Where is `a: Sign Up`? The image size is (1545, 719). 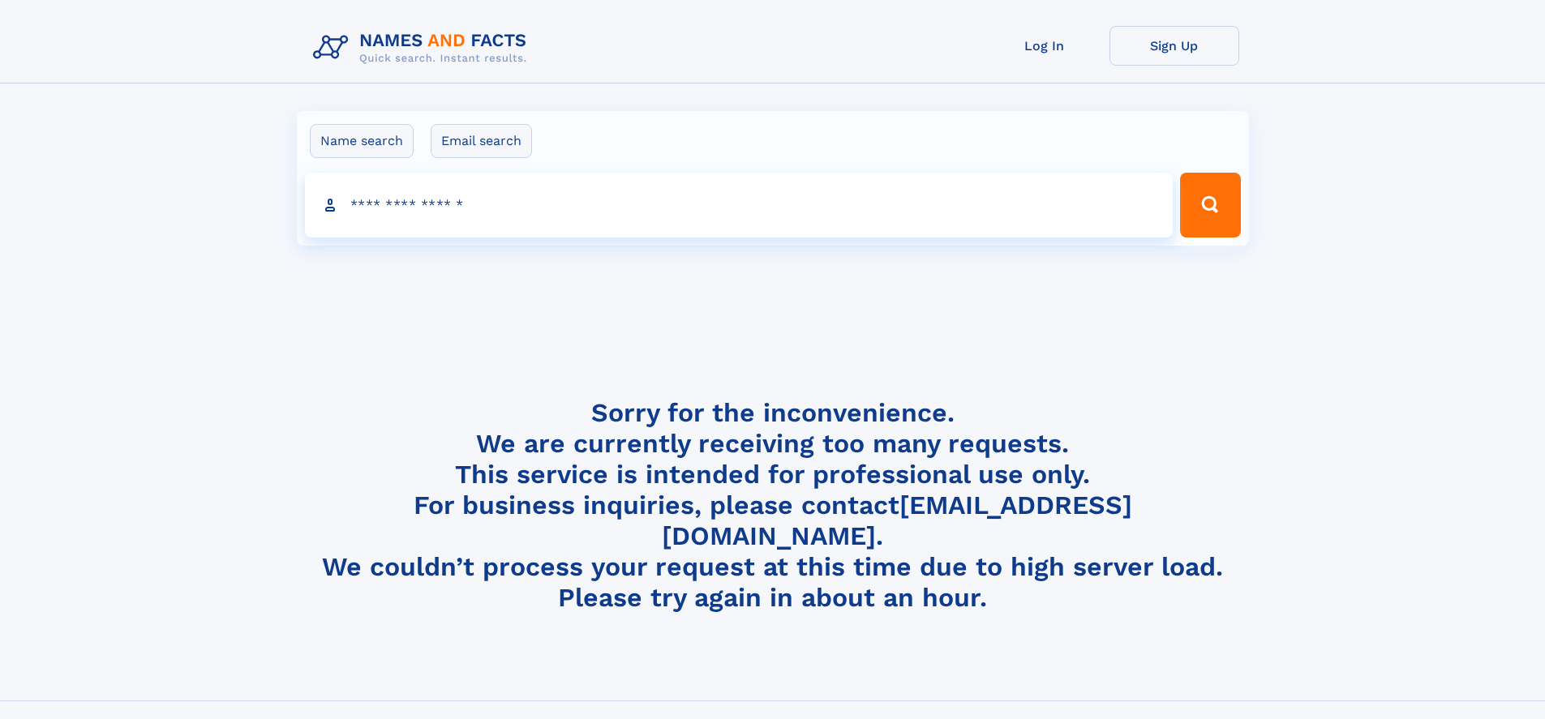 a: Sign Up is located at coordinates (1174, 45).